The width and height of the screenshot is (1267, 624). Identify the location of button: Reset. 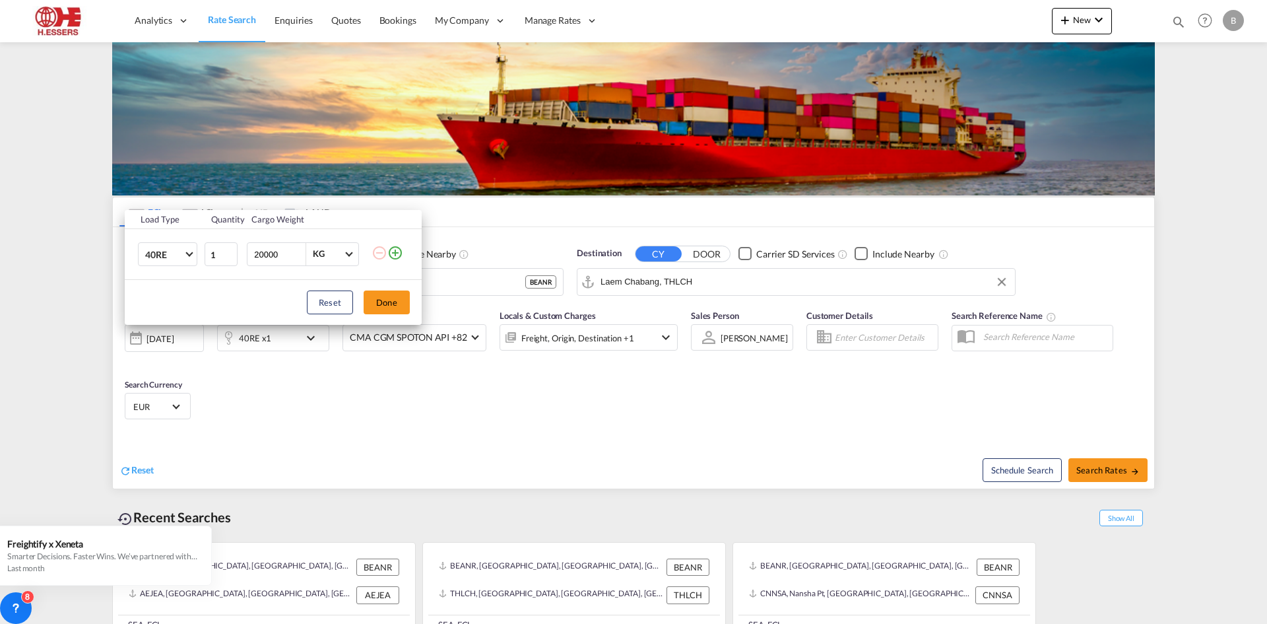
(330, 302).